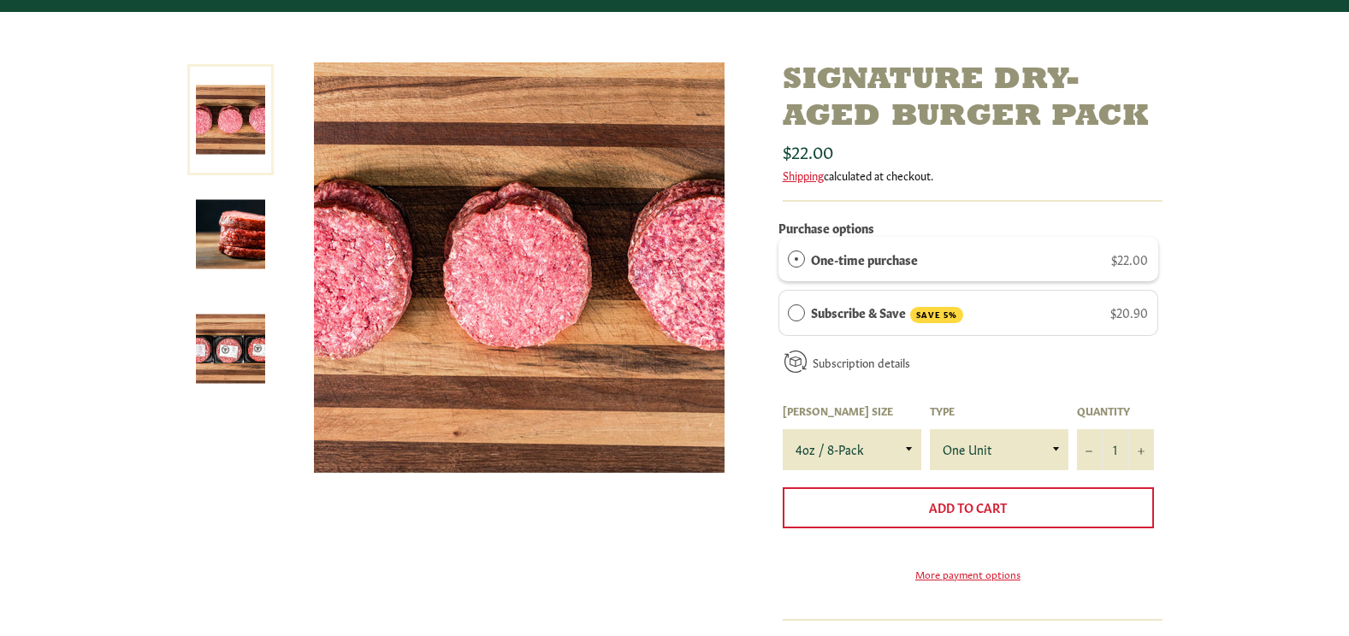  I want to click on label: Quantity, so click(1116, 411).